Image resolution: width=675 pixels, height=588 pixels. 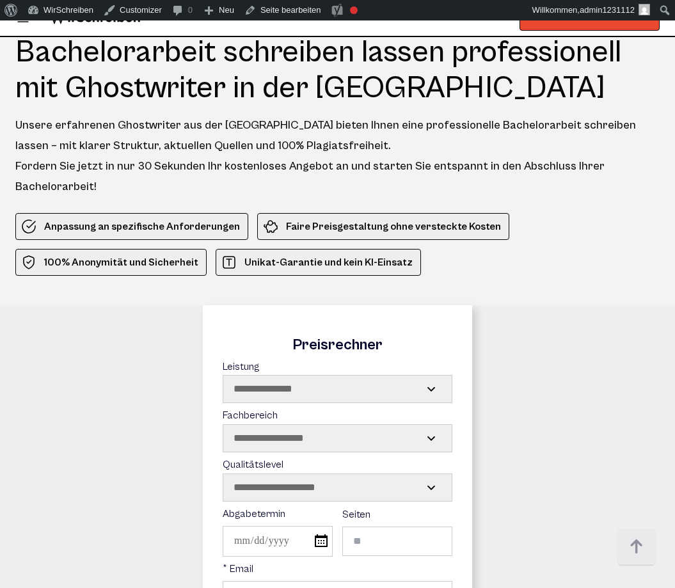 What do you see at coordinates (278, 540) in the screenshot?
I see `input: Abgabetermin` at bounding box center [278, 540].